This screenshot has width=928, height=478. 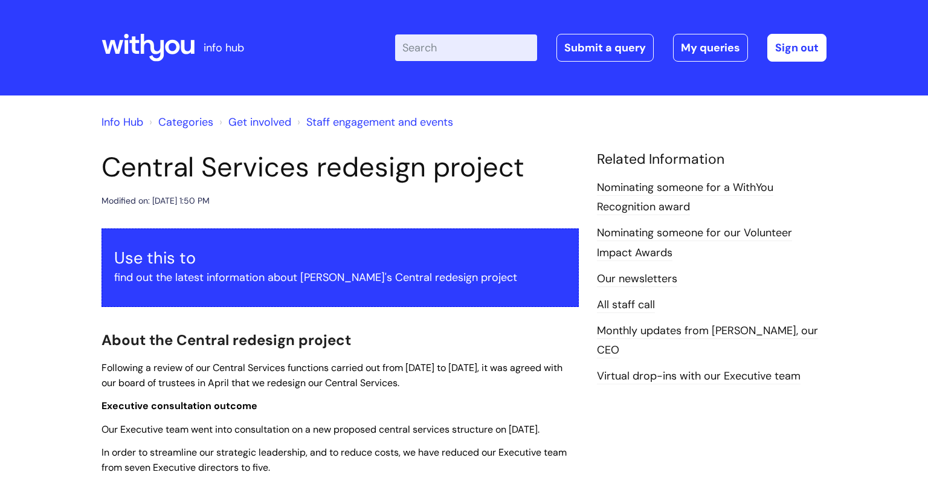 What do you see at coordinates (254, 122) in the screenshot?
I see `li: Get involved` at bounding box center [254, 122].